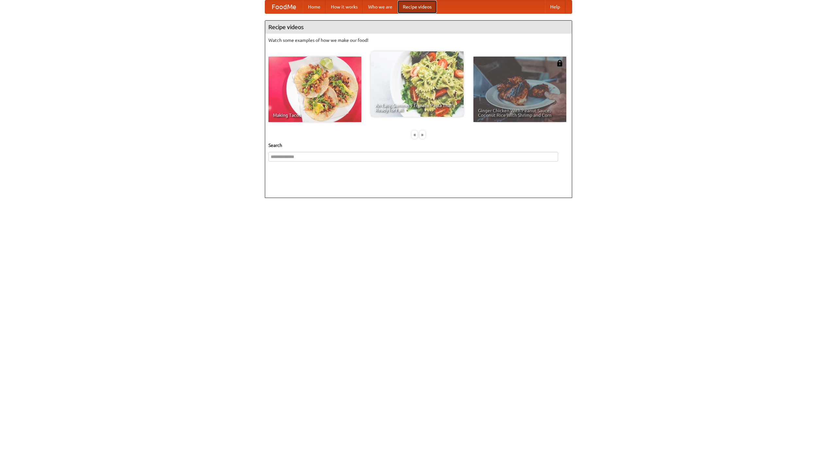 This screenshot has height=463, width=837. Describe the element at coordinates (344, 7) in the screenshot. I see `a: How it works` at that location.